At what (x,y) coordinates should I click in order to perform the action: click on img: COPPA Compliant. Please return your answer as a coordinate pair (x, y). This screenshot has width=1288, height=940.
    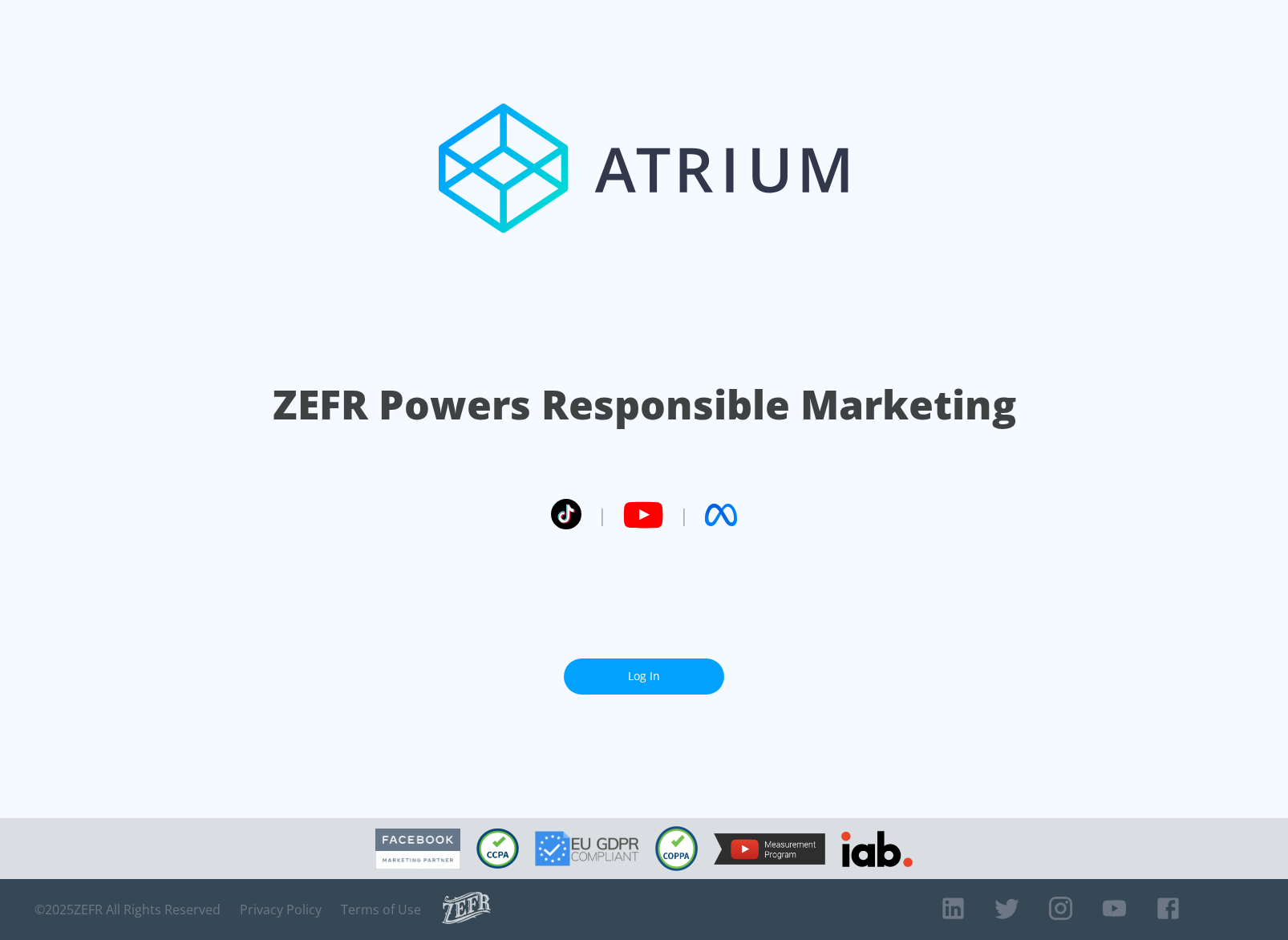
    Looking at the image, I should click on (677, 849).